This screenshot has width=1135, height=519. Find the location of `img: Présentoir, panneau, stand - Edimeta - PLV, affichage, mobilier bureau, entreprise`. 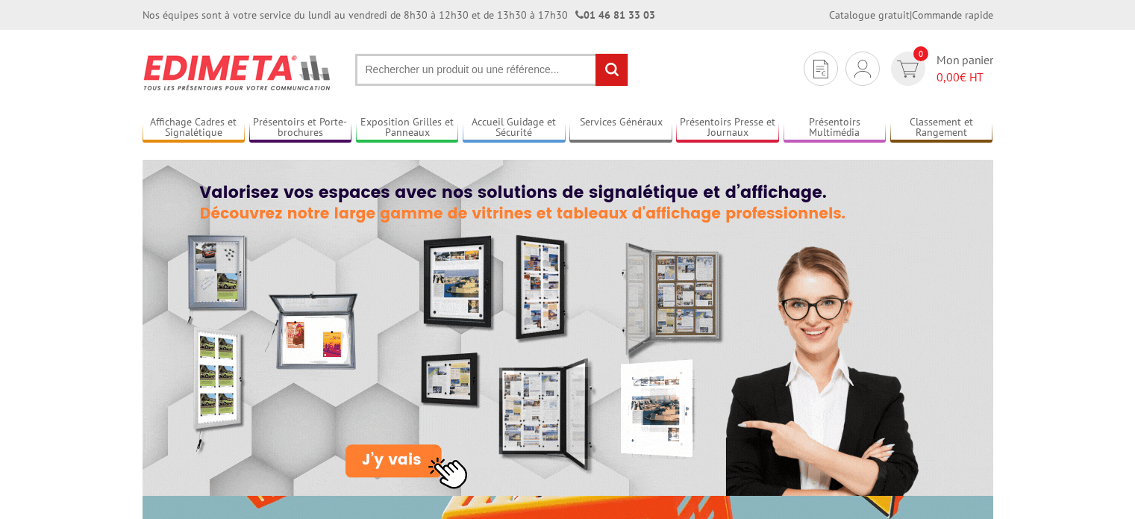

img: Présentoir, panneau, stand - Edimeta - PLV, affichage, mobilier bureau, entreprise is located at coordinates (237, 72).